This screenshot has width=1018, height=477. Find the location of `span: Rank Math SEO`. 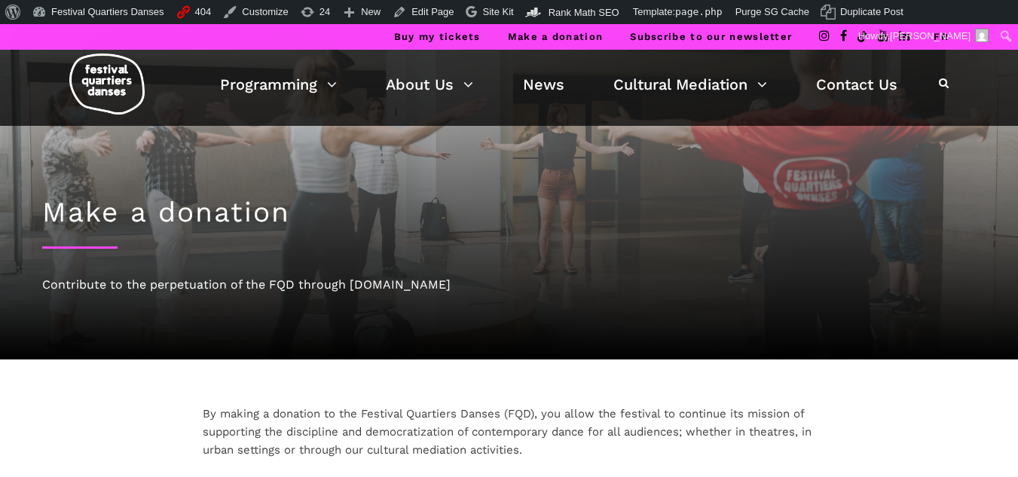

span: Rank Math SEO is located at coordinates (584, 12).